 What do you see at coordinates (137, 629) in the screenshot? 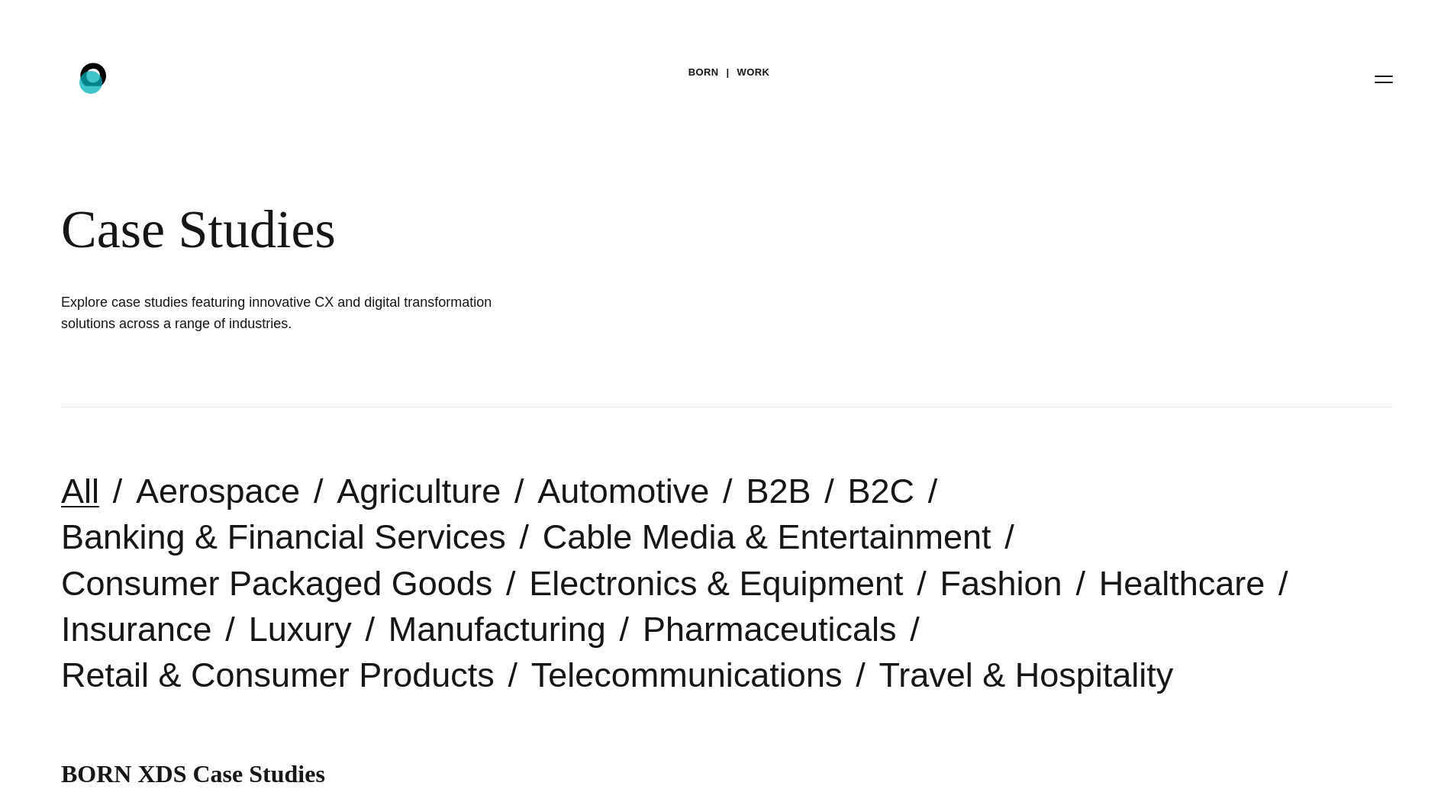
I see `a: Insurance` at bounding box center [137, 629].